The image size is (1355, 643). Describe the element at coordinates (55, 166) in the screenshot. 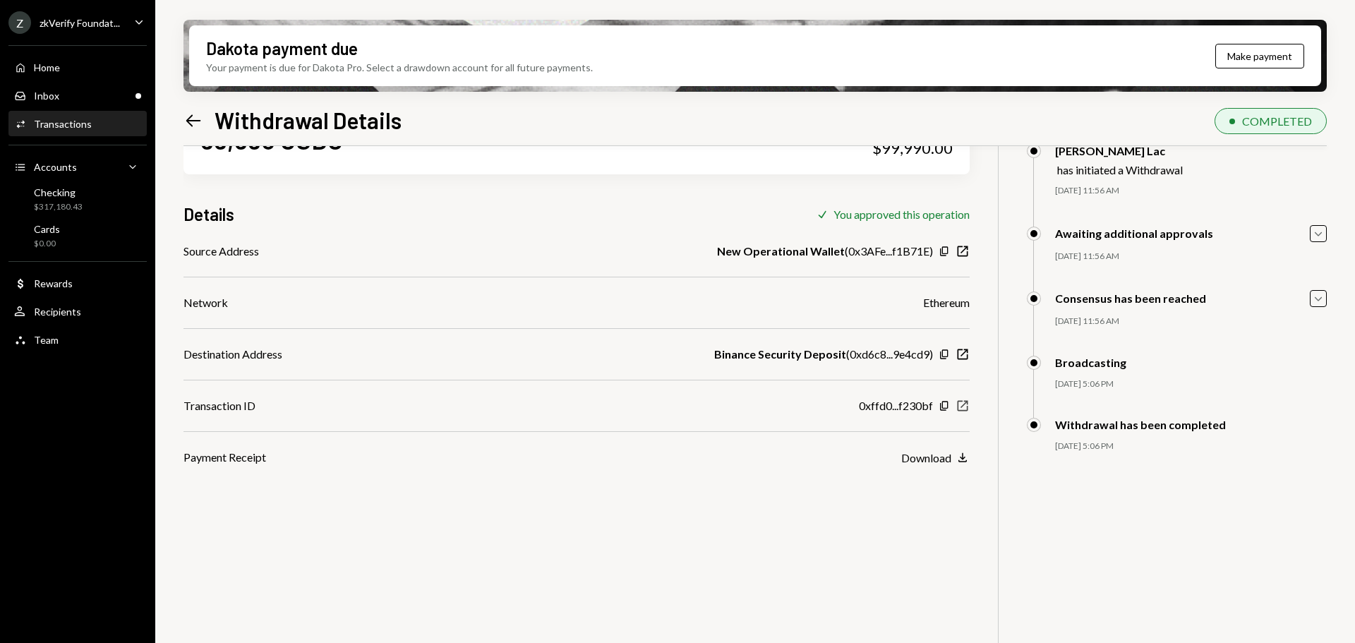

I see `div: Accounts` at that location.